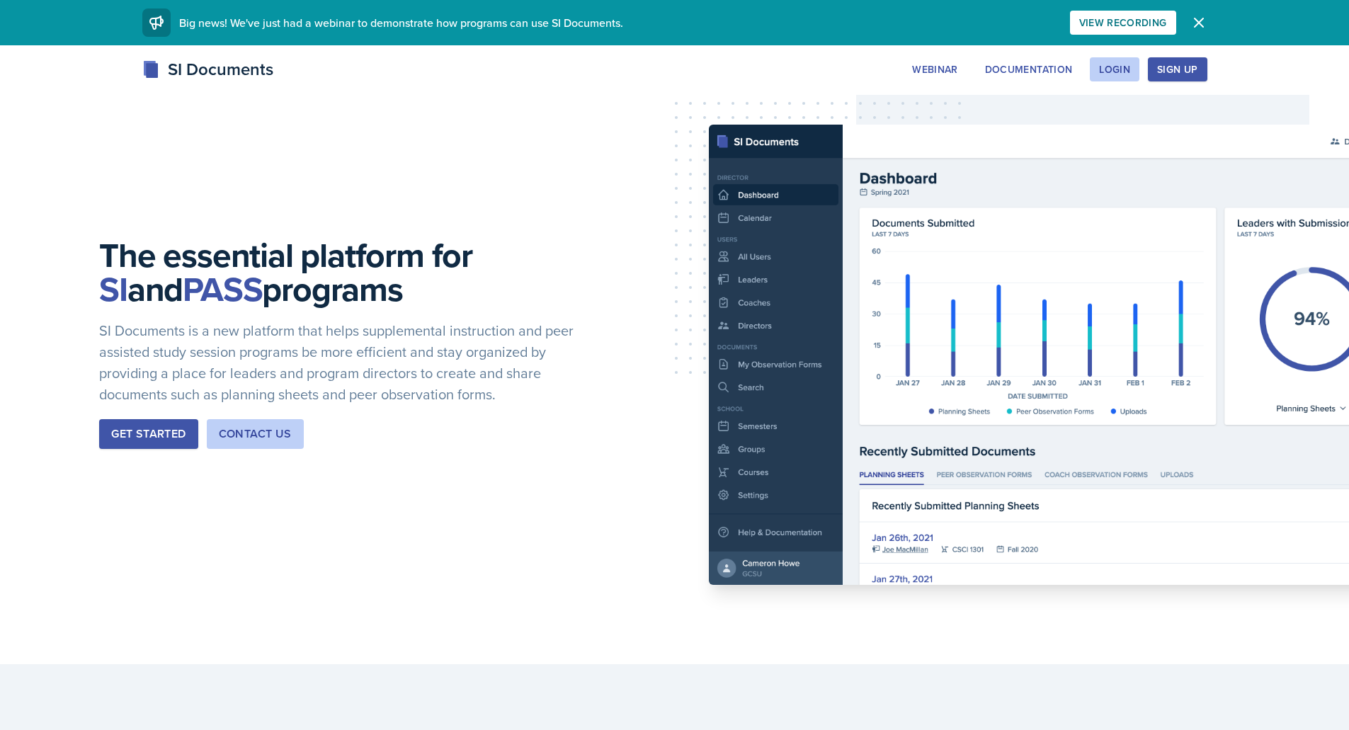 The width and height of the screenshot is (1349, 730). Describe the element at coordinates (1177, 69) in the screenshot. I see `div: Sign Up` at that location.